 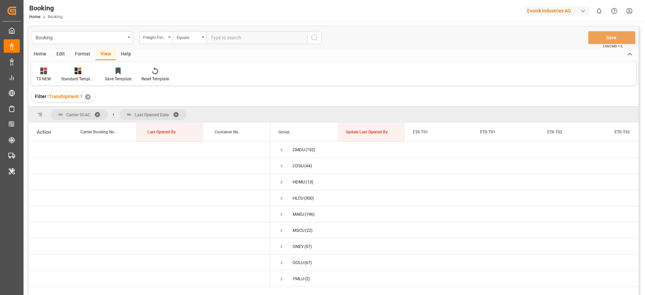 I want to click on span: Carrier SCAC, so click(x=78, y=115).